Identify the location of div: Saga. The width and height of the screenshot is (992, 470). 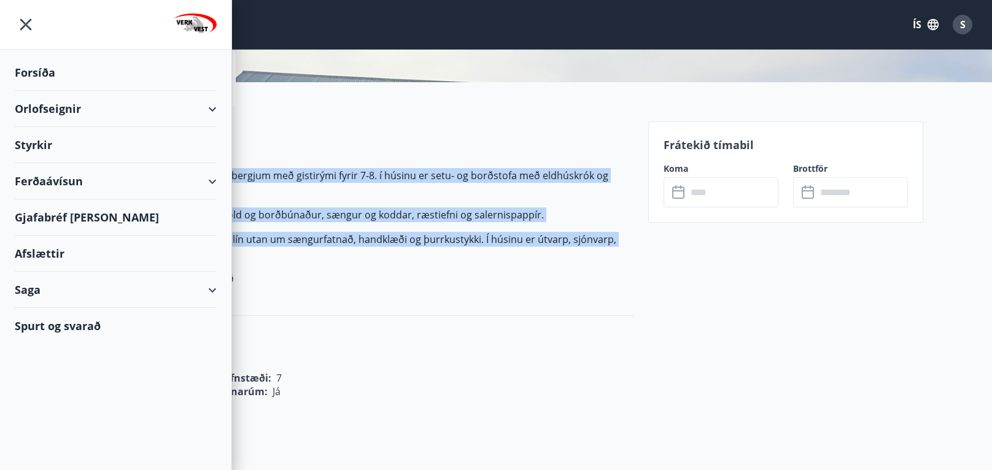
(115, 290).